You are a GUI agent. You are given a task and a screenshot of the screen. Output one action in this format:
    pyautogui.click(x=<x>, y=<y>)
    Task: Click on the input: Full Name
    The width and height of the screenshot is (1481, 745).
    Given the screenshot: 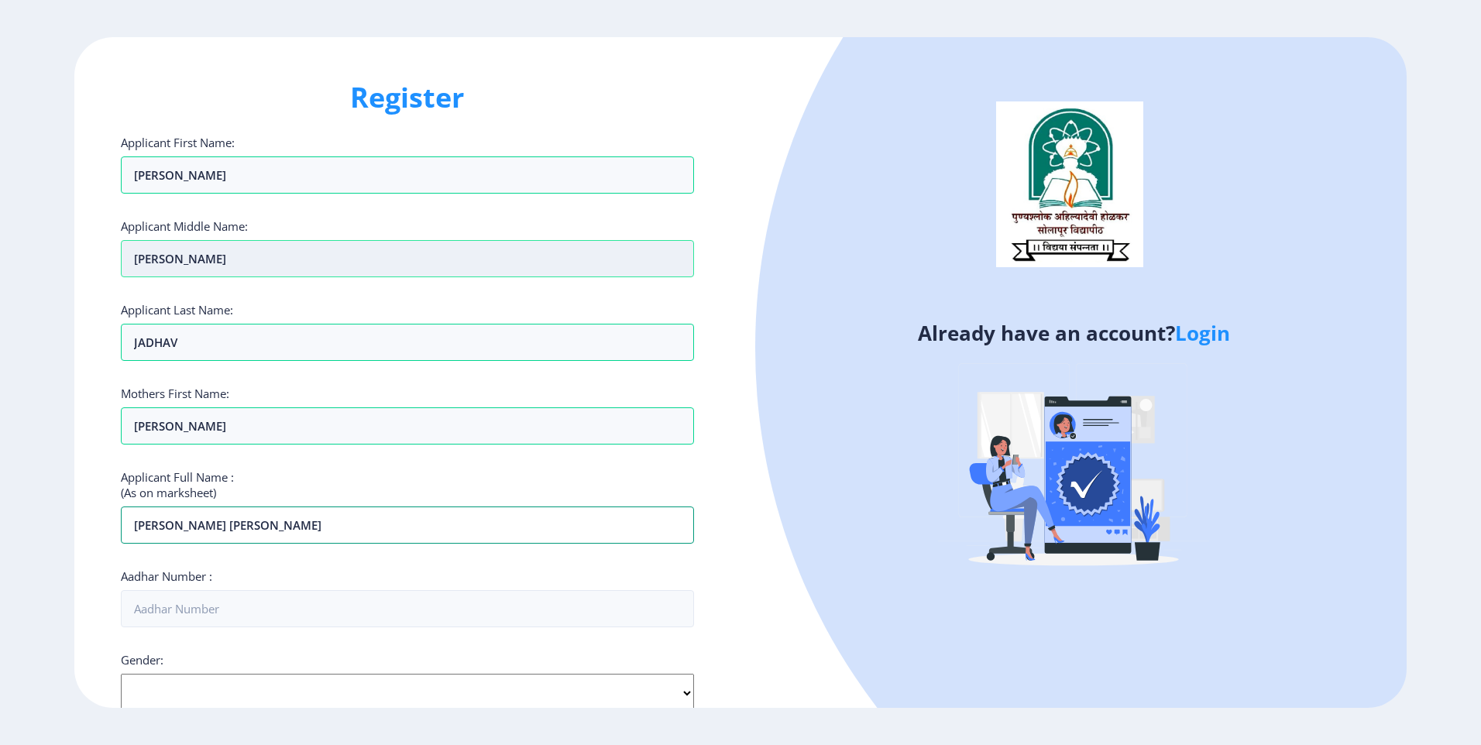 What is the action you would take?
    pyautogui.click(x=407, y=525)
    